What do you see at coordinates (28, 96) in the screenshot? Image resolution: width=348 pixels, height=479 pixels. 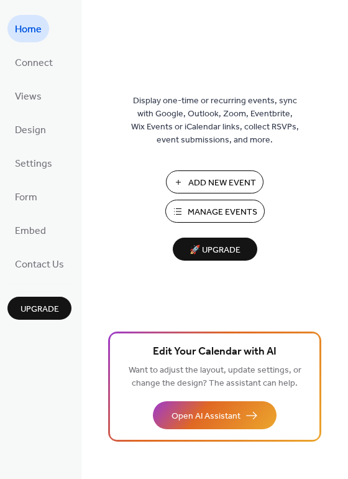 I see `a: Views` at bounding box center [28, 96].